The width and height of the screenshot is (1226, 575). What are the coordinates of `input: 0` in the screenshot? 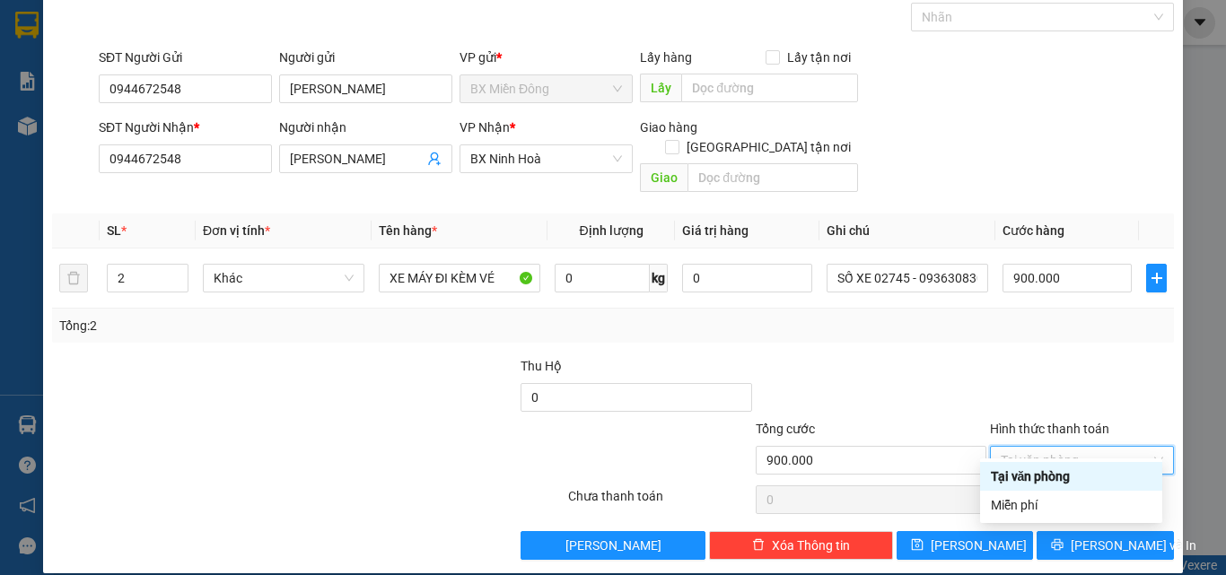 It's located at (747, 278).